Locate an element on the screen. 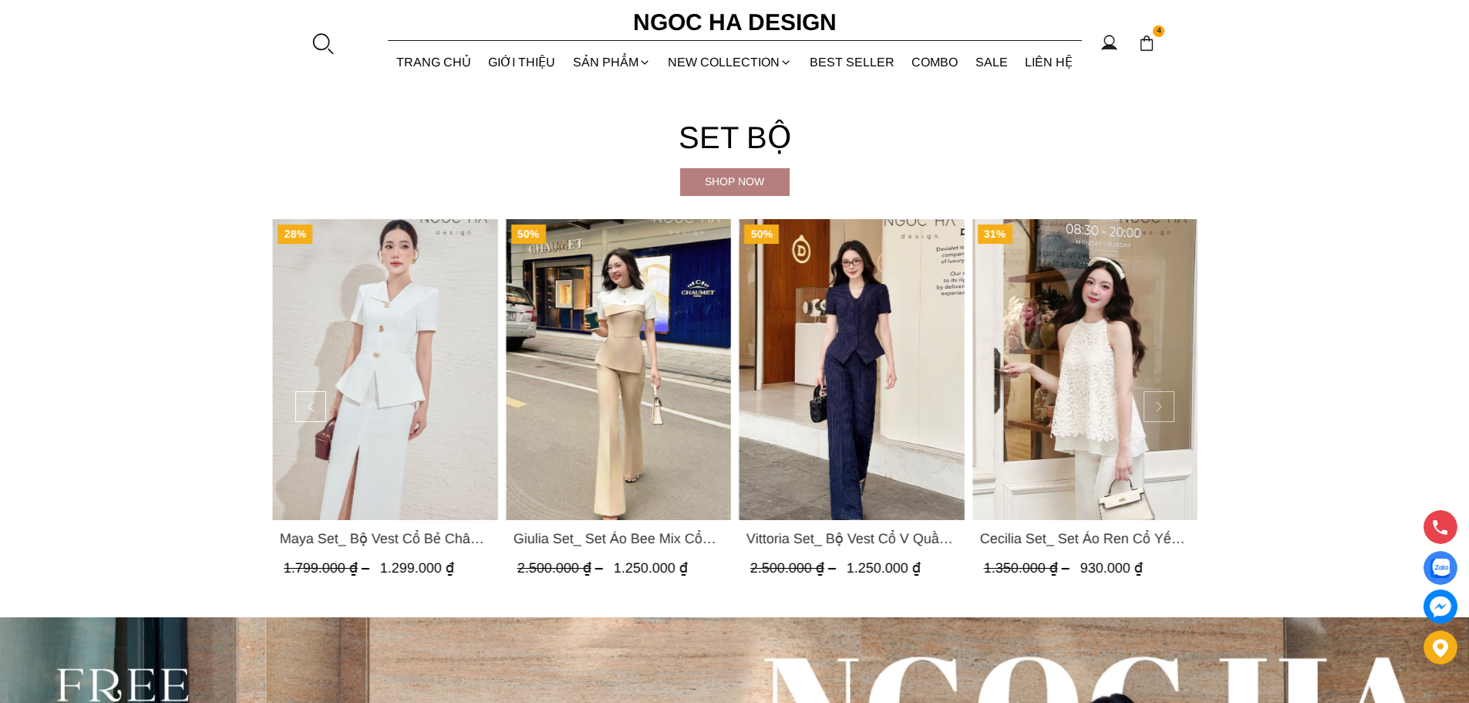 The image size is (1469, 703). a: Product image - Cecilia Set_ Set Áo Ren Cổ Yếm Quần Suông Màu Kem BQ015 is located at coordinates (1084, 369).